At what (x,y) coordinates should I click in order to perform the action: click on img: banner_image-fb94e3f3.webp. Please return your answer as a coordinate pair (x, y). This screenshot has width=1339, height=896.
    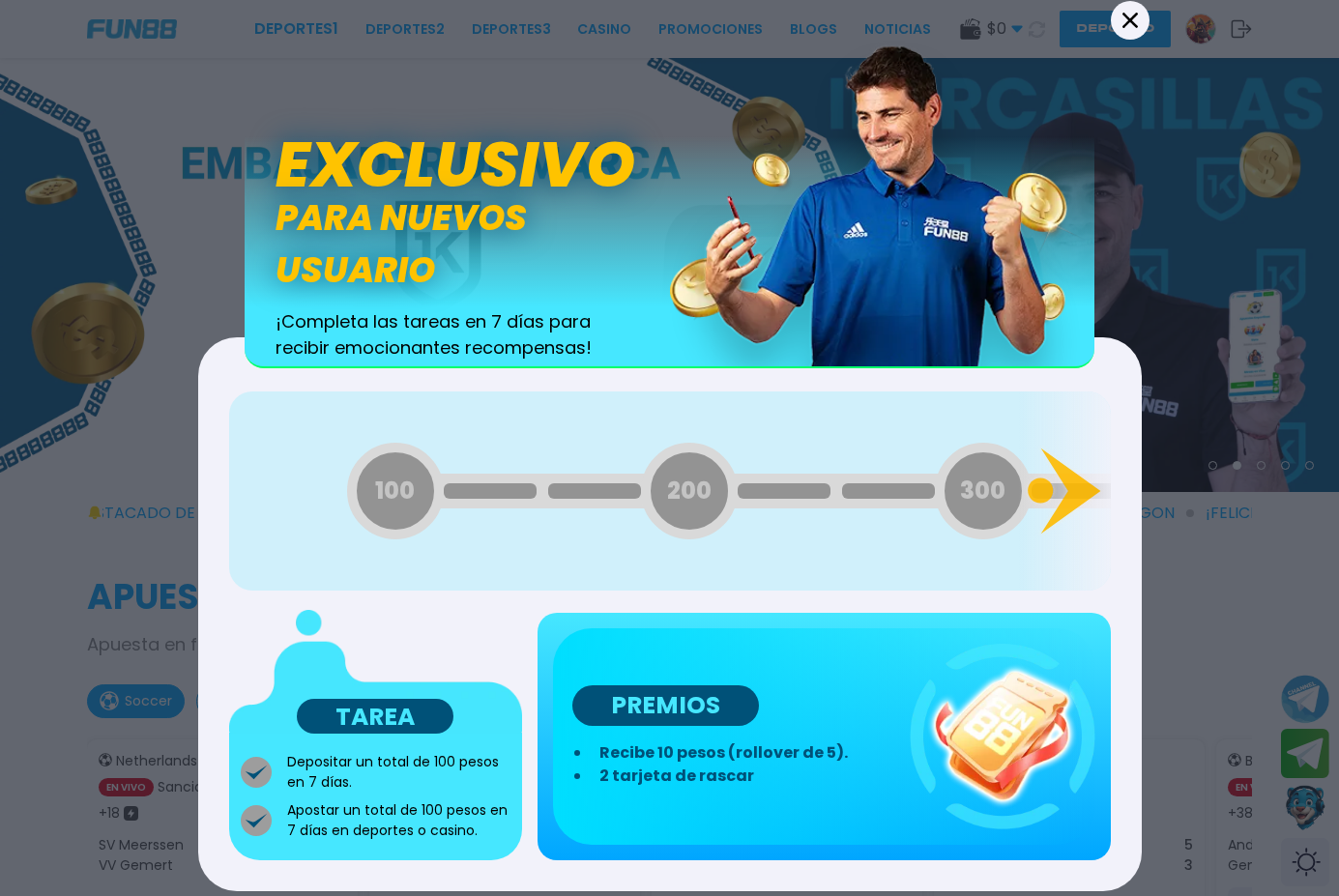
    Looking at the image, I should click on (881, 202).